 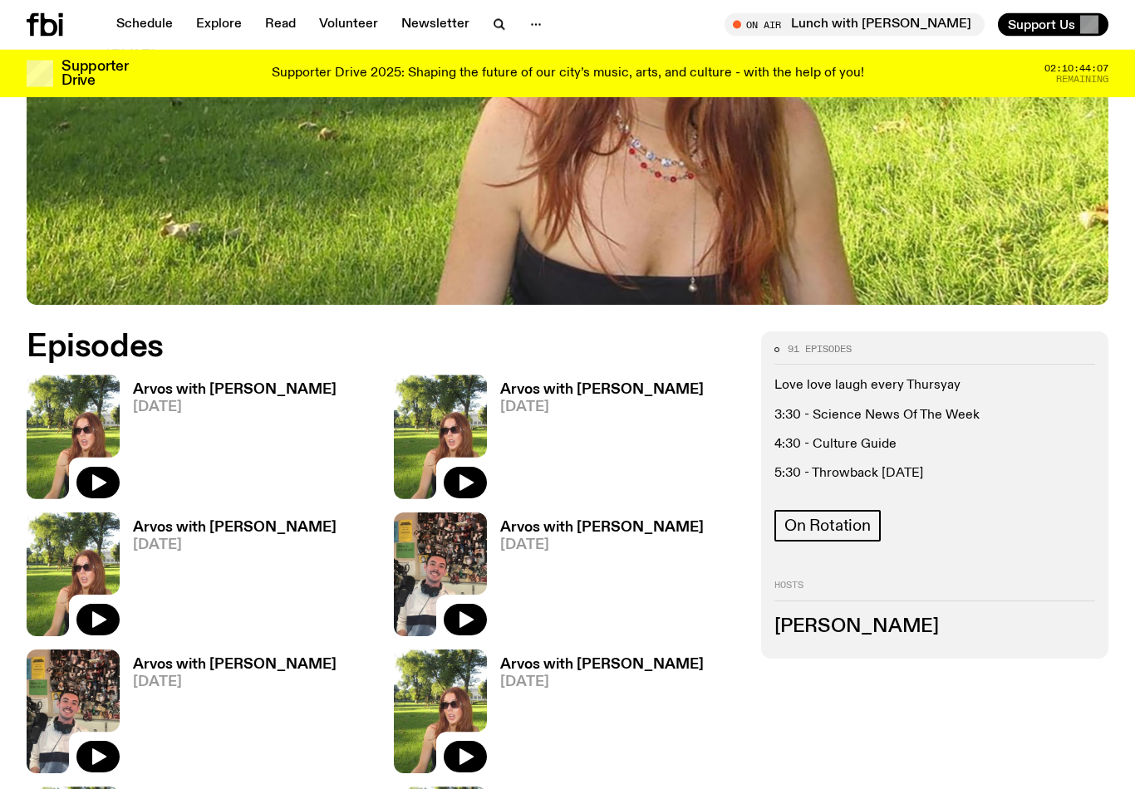 I want to click on span: On Rotation, so click(x=827, y=527).